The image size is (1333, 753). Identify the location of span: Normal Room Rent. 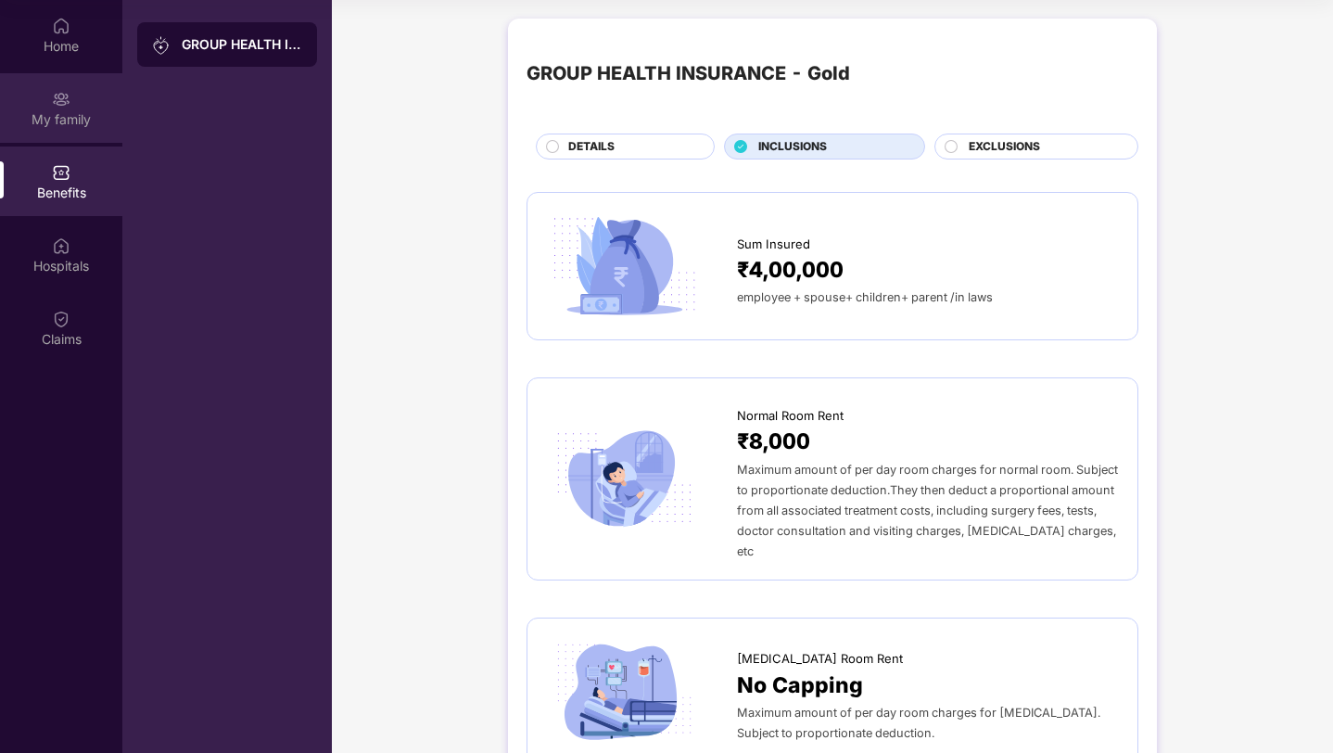
(790, 415).